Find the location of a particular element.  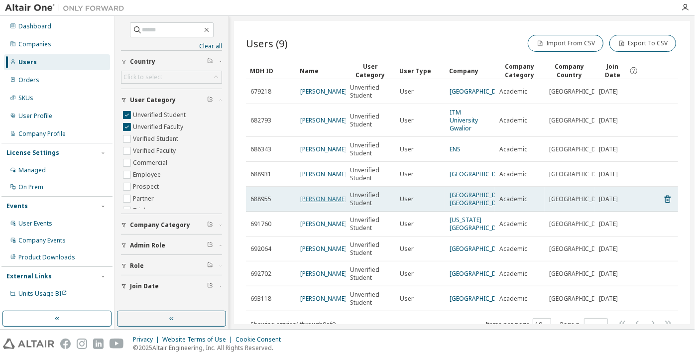

label: Prospect is located at coordinates (147, 187).